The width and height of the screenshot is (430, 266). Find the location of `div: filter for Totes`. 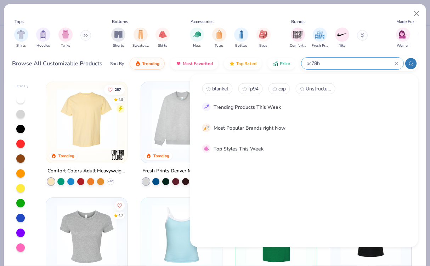

div: filter for Totes is located at coordinates (219, 38).